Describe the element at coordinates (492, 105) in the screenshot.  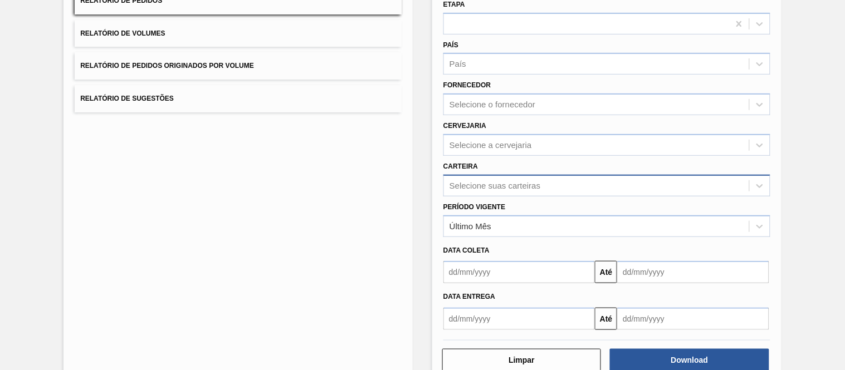
I see `div: Selecione o fornecedor` at that location.